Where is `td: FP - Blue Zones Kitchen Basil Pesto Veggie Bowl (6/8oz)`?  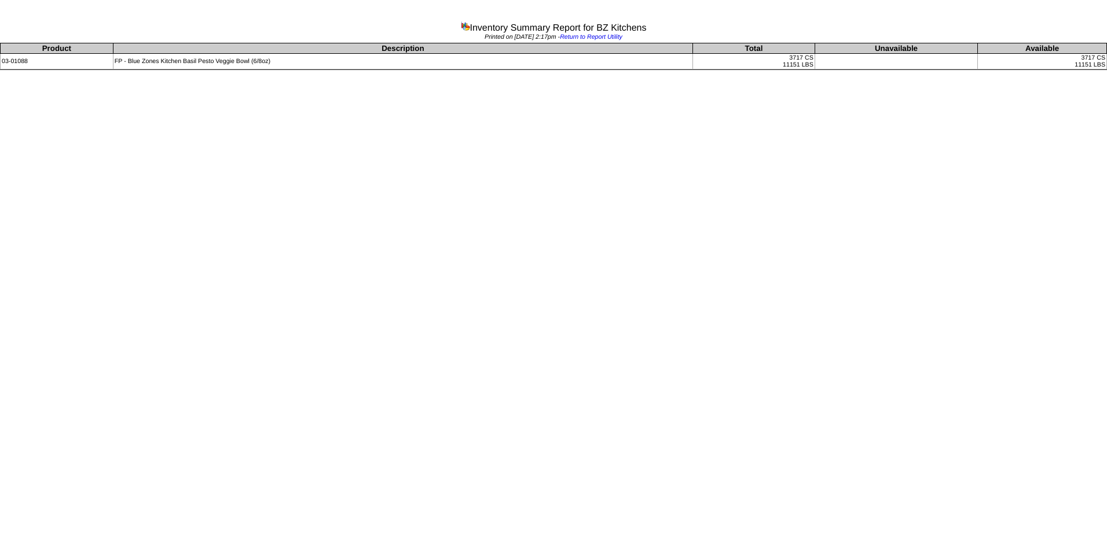 td: FP - Blue Zones Kitchen Basil Pesto Veggie Bowl (6/8oz) is located at coordinates (402, 61).